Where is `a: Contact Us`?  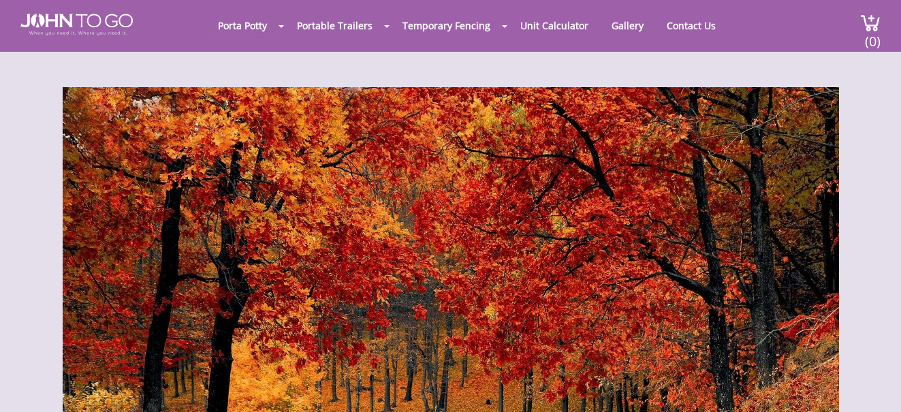 a: Contact Us is located at coordinates (691, 25).